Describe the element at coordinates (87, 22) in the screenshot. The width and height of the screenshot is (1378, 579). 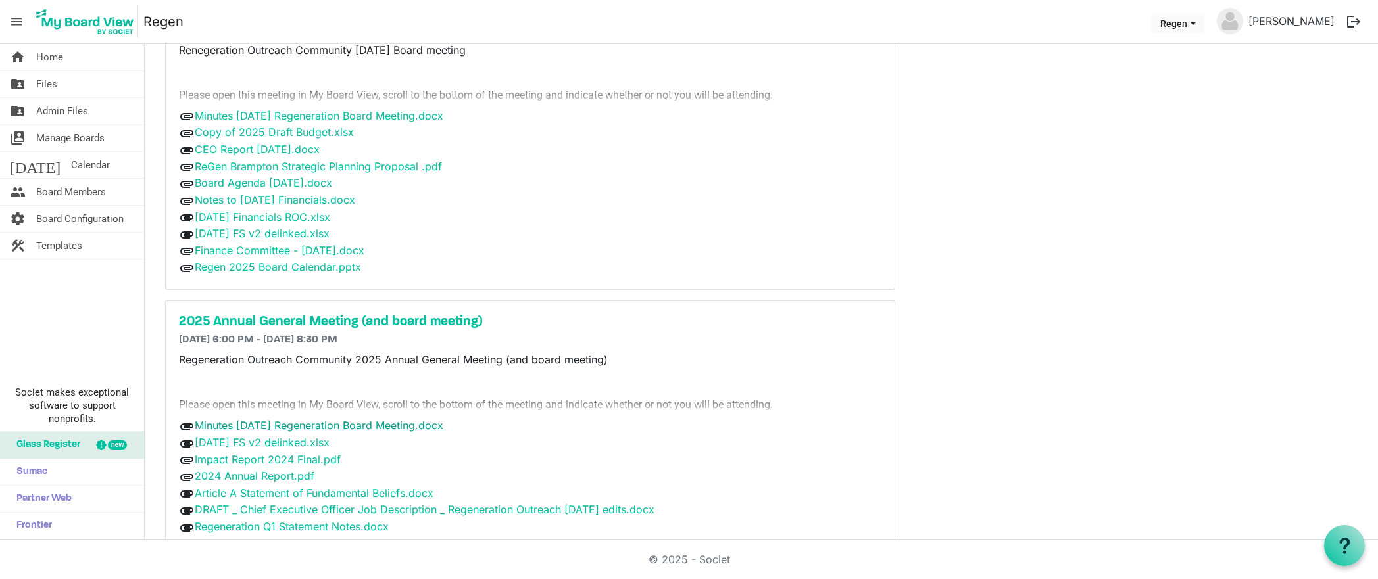
I see `a: My Board View Logo` at that location.